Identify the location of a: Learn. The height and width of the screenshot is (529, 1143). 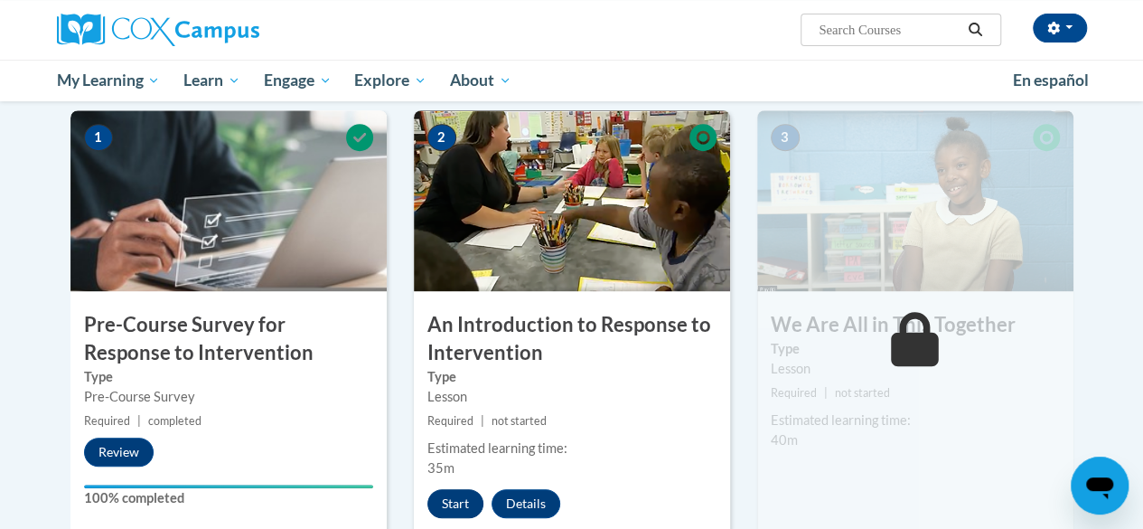
(211, 80).